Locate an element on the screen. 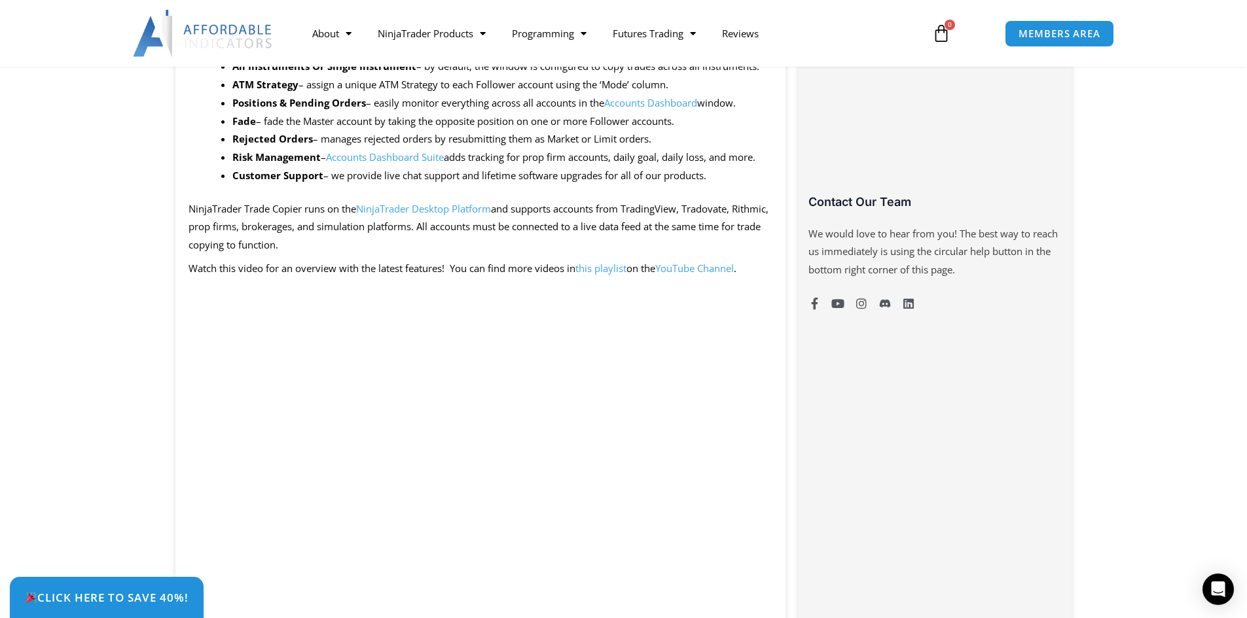  p: Watch this video for an overview with the latest features! You can find more videos in on the . is located at coordinates (480, 269).